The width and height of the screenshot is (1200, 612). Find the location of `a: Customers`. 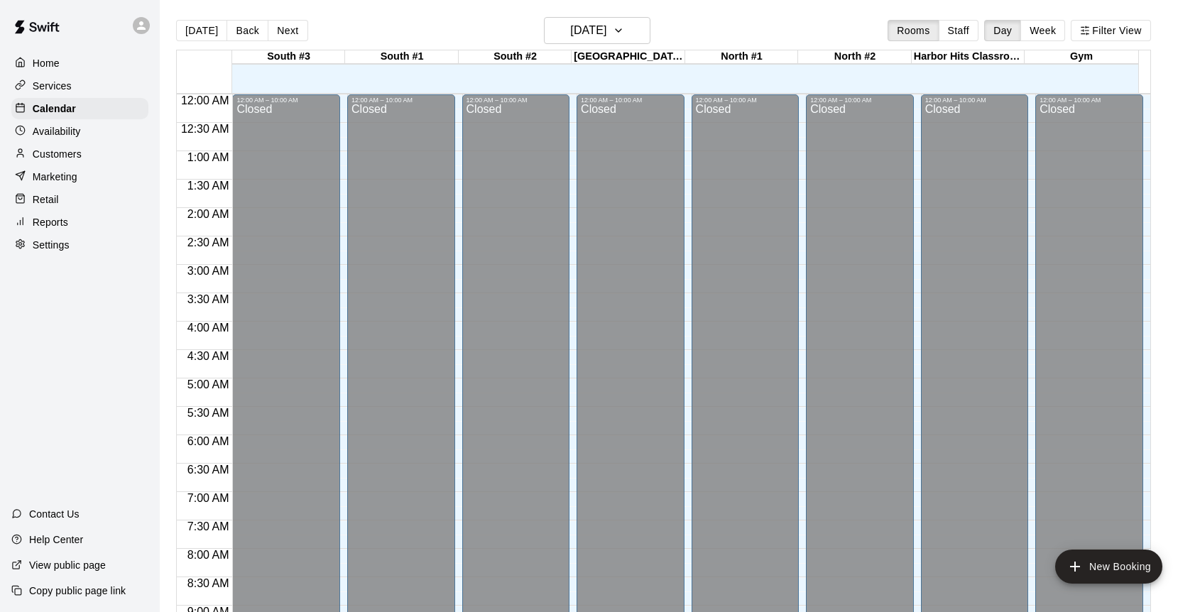

a: Customers is located at coordinates (80, 154).